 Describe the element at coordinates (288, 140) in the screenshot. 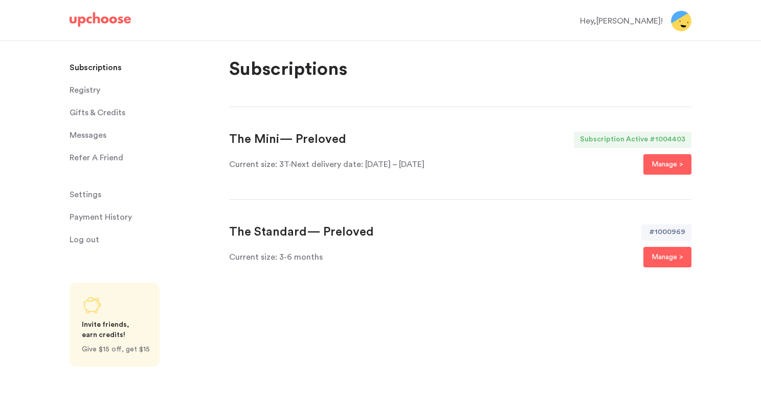

I see `div: The Mini — Preloved` at that location.